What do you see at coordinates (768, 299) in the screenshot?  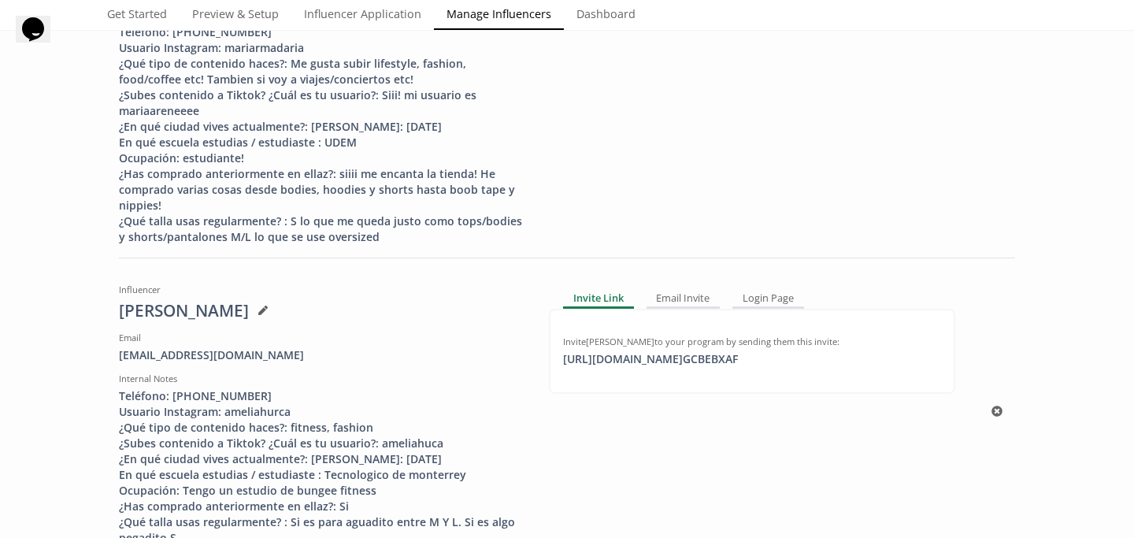 I see `div: Login Page` at bounding box center [768, 299].